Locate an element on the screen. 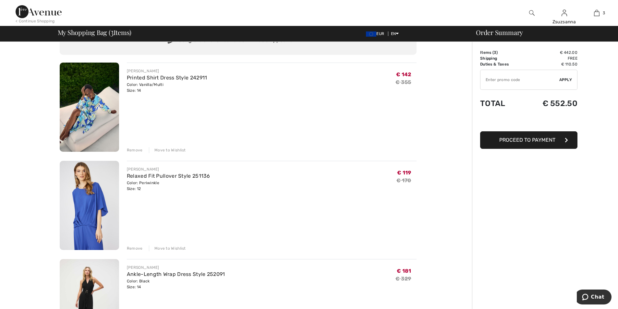 This screenshot has height=309, width=618. td: Free is located at coordinates (550, 58).